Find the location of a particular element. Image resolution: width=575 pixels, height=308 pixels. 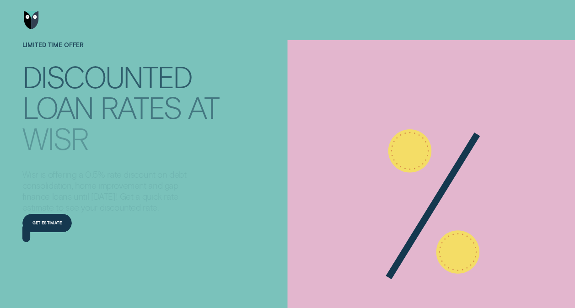

div: at is located at coordinates (203, 107).